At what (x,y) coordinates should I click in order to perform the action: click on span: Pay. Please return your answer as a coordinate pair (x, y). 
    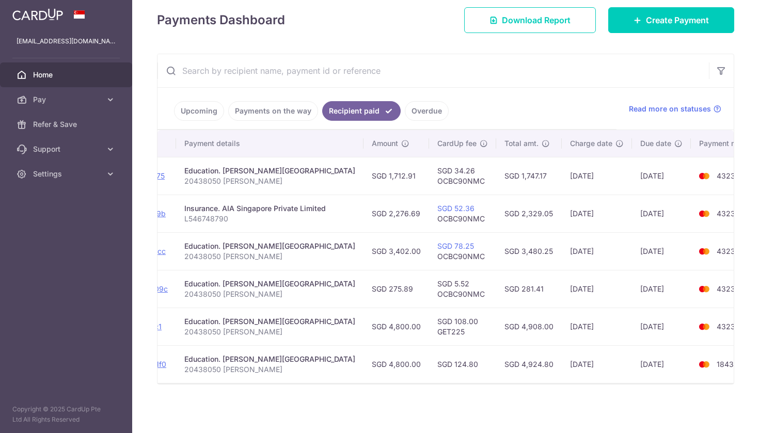
    Looking at the image, I should click on (67, 100).